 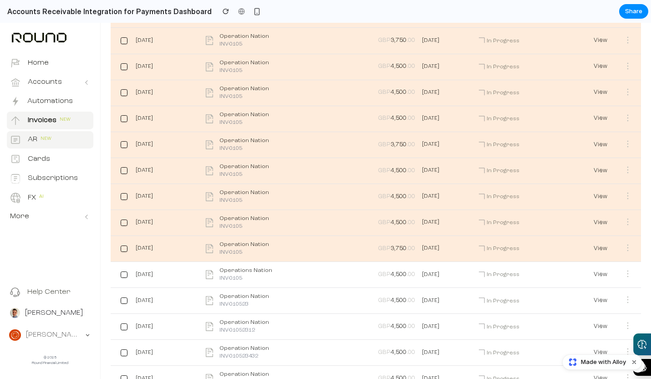 What do you see at coordinates (42, 97) in the screenshot?
I see `p: Invoices` at bounding box center [42, 97].